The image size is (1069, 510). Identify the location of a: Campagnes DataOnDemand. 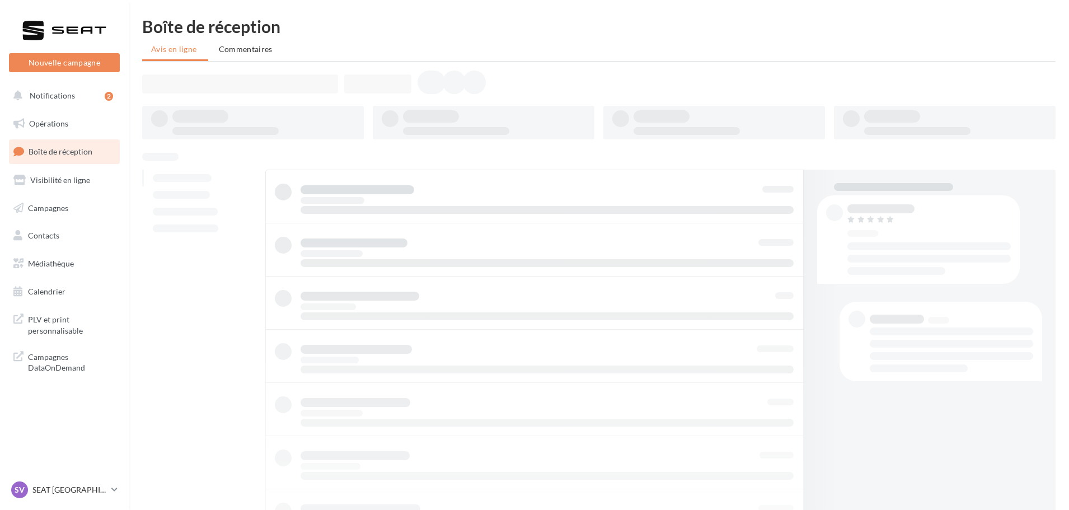
(64, 361).